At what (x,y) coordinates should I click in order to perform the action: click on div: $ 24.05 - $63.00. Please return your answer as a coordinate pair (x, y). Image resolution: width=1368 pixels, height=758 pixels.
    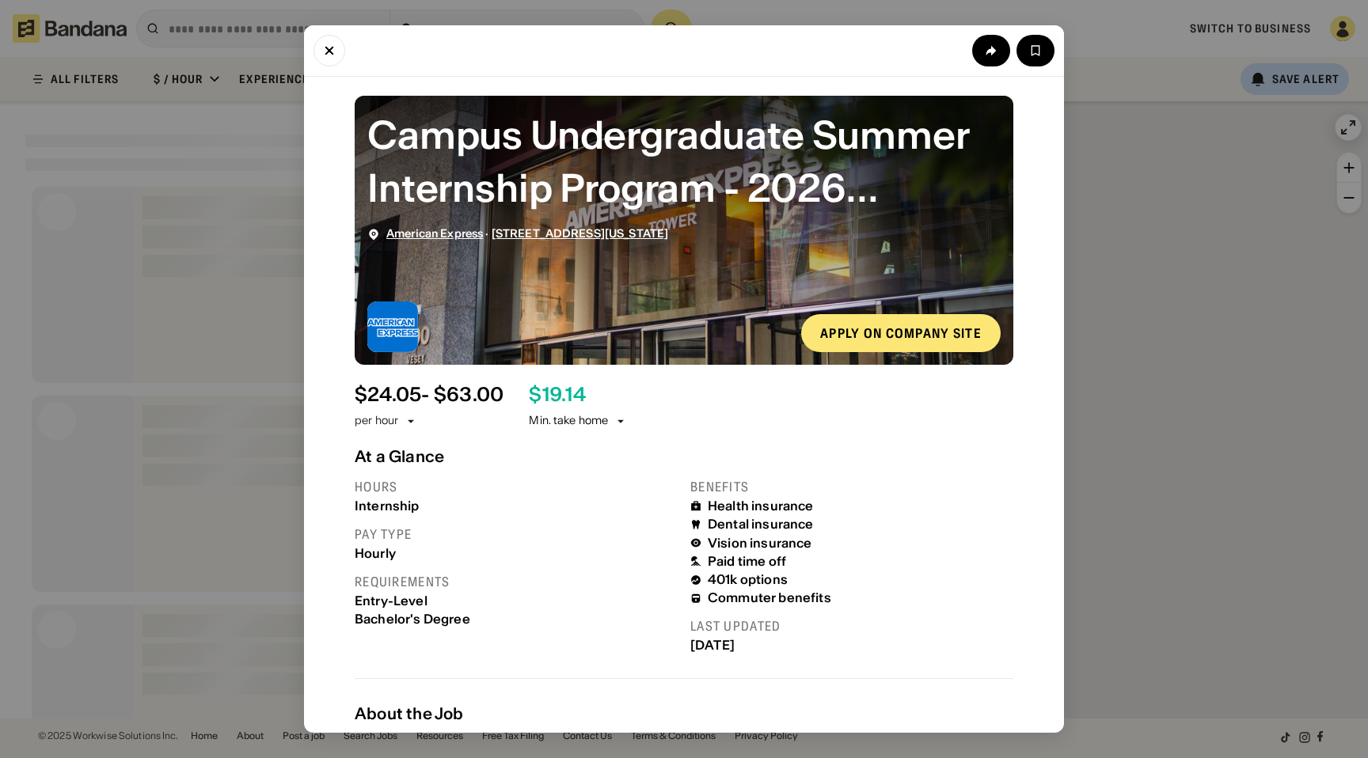
    Looking at the image, I should click on (429, 395).